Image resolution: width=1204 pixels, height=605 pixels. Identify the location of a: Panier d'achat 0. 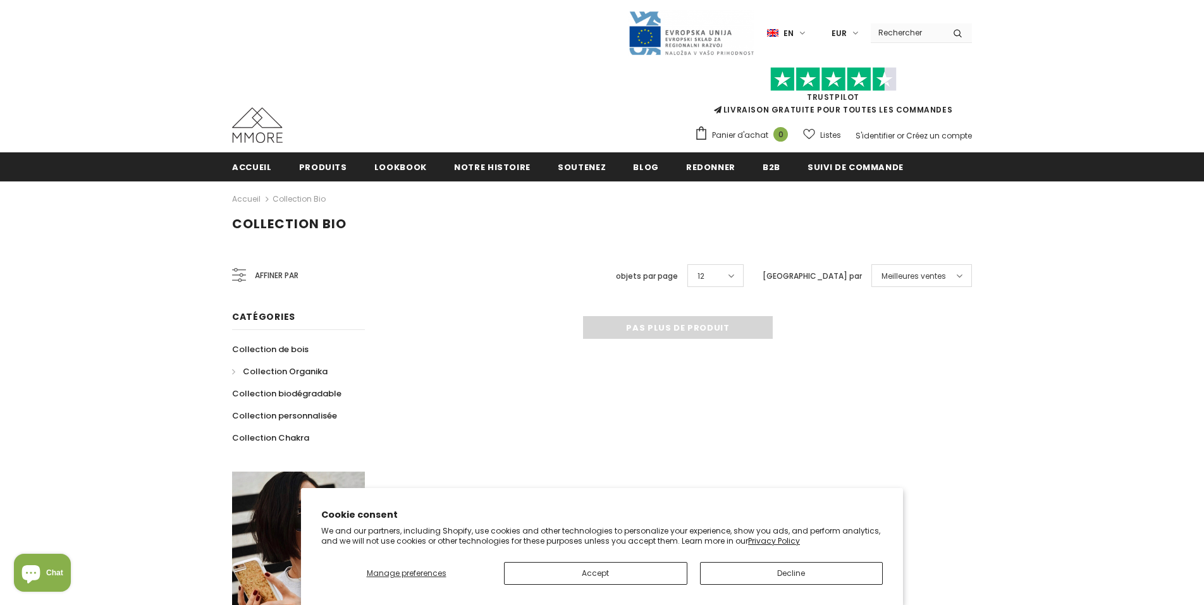
(744, 135).